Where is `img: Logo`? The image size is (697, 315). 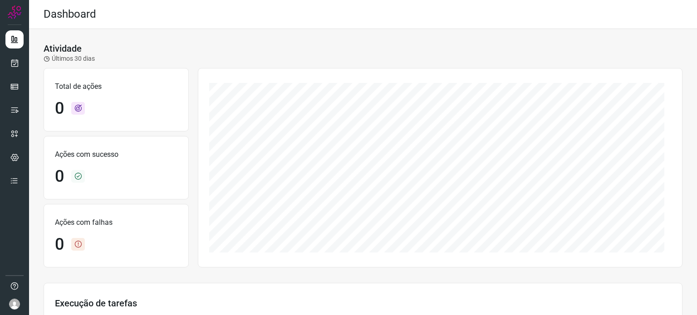
img: Logo is located at coordinates (15, 12).